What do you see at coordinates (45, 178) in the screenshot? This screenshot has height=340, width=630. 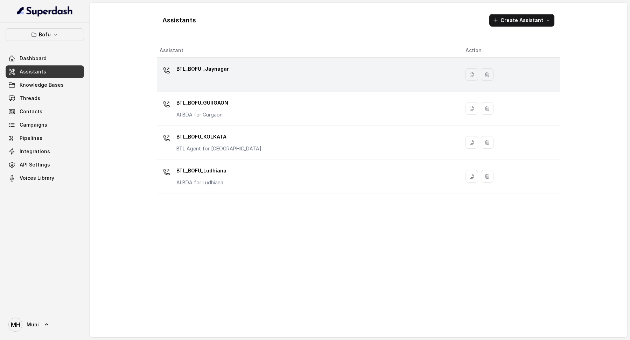 I see `a: Voices Library` at bounding box center [45, 178].